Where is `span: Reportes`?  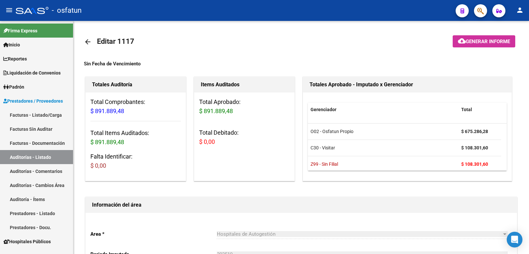
span: Reportes is located at coordinates (15, 59).